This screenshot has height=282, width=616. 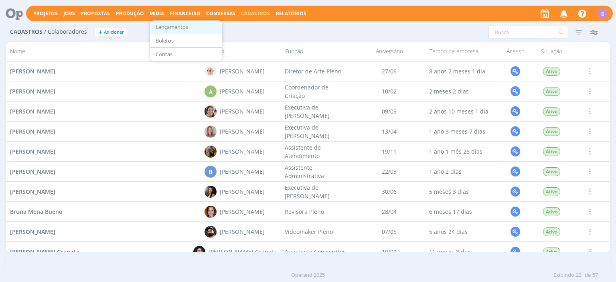 What do you see at coordinates (95, 13) in the screenshot?
I see `span: Propostas` at bounding box center [95, 13].